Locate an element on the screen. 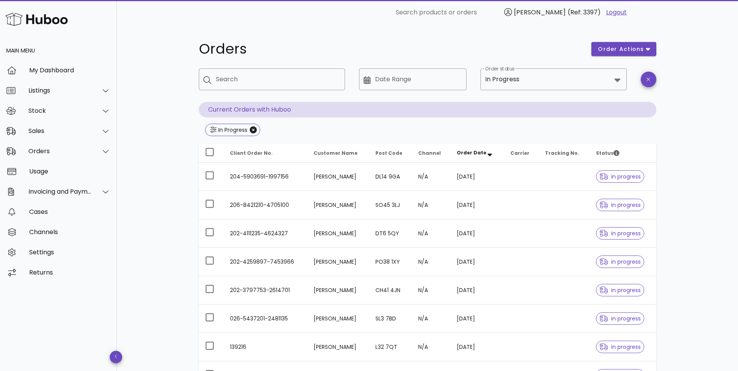  label: Order status is located at coordinates (500, 69).